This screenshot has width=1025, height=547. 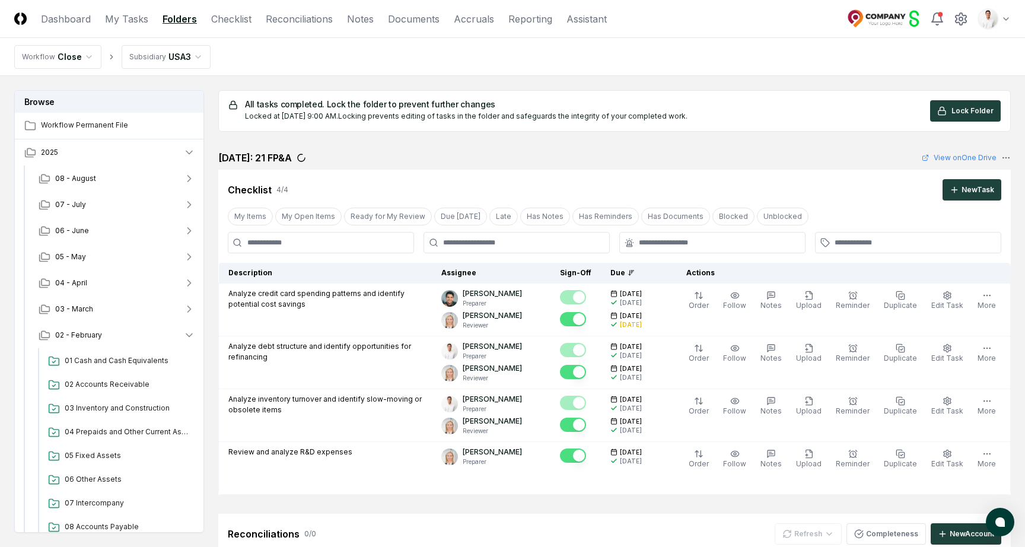 I want to click on img: d09822cc-9b6d-4858-8d66-9570c114c672_298d096e-1de5-4289-afae-be4cc58aa7ae.png, so click(x=450, y=298).